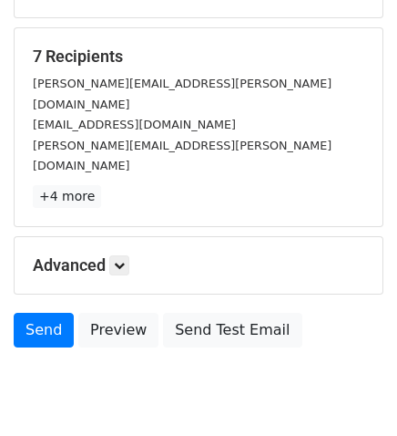 This screenshot has width=397, height=436. Describe the element at coordinates (67, 196) in the screenshot. I see `a: +4 more` at that location.